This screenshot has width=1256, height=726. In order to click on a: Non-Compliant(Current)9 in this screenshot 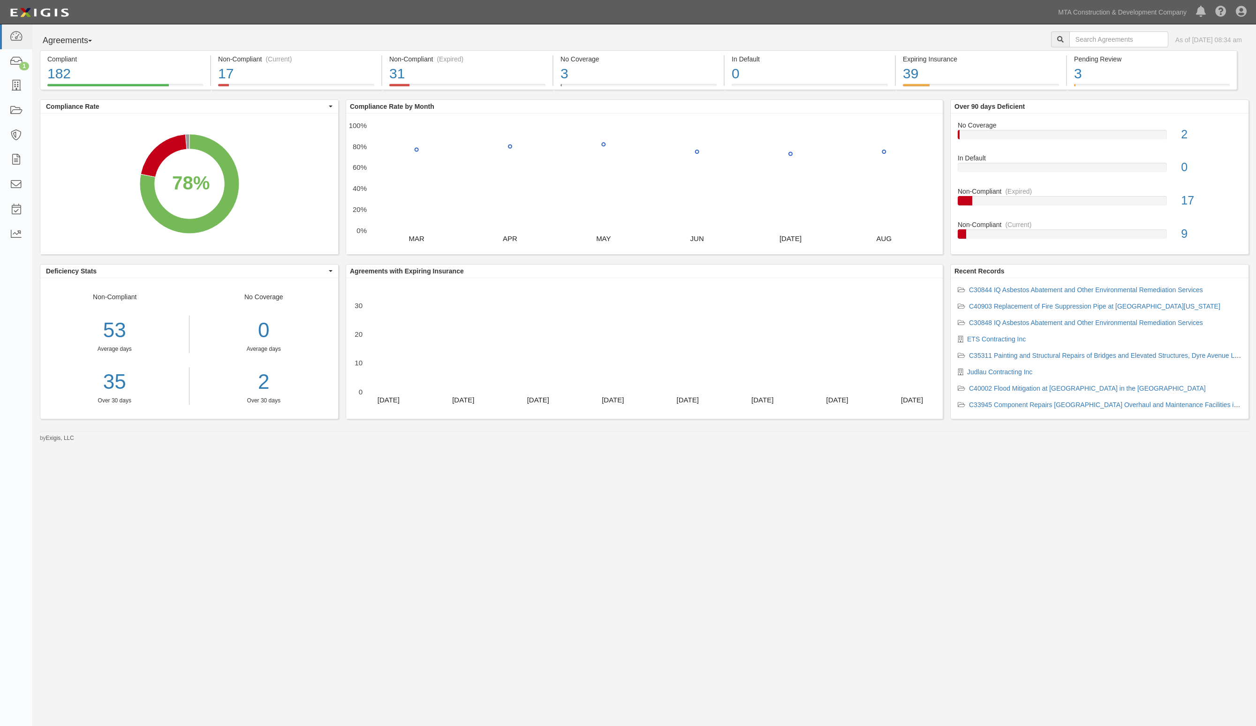, I will do `click(1099, 233)`.